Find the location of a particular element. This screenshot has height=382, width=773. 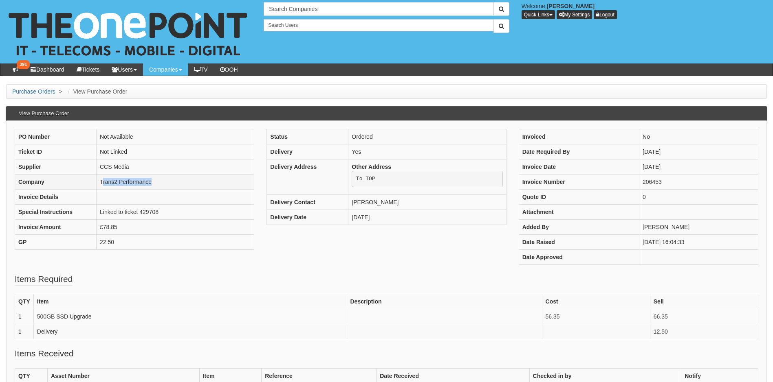

td: Not Available is located at coordinates (175, 137).